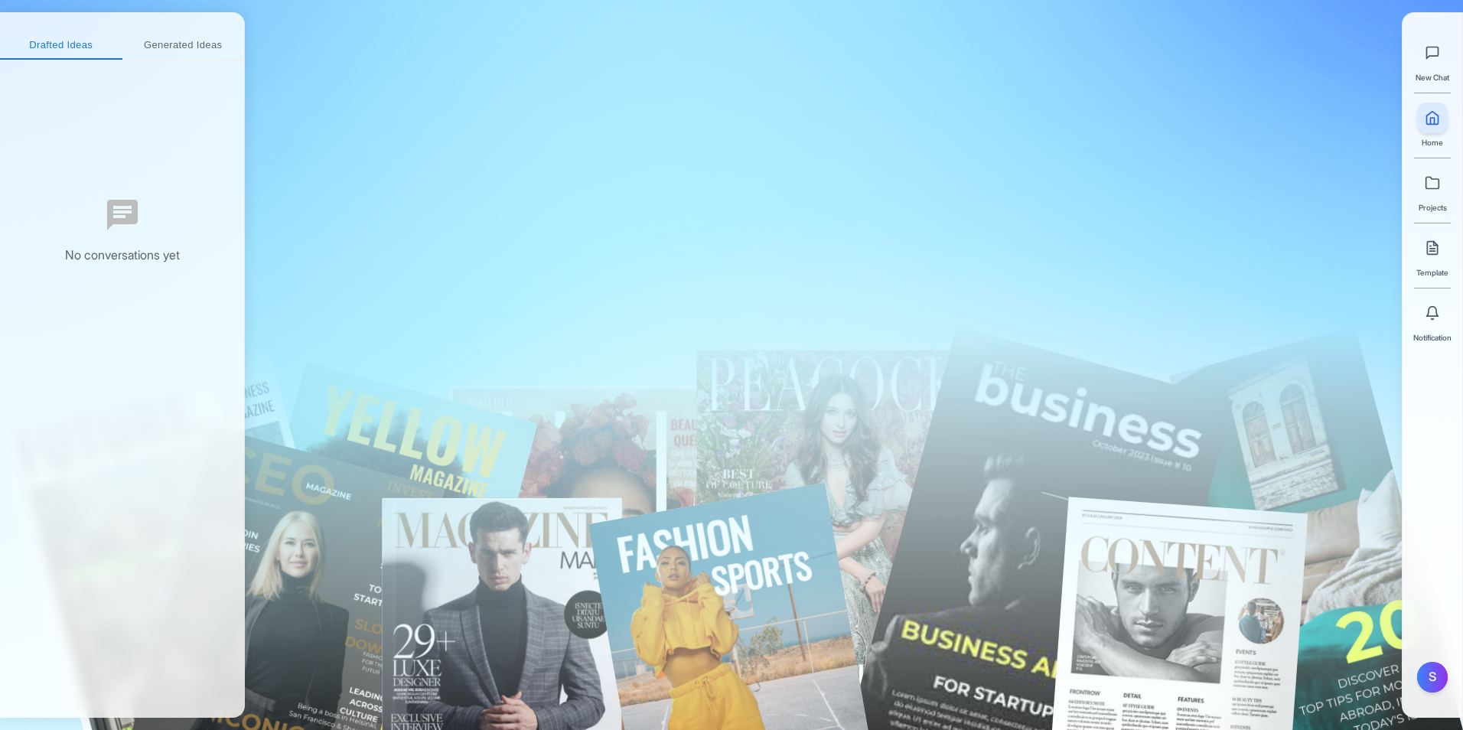 This screenshot has height=730, width=1463. Describe the element at coordinates (1433, 207) in the screenshot. I see `span: Projects` at that location.